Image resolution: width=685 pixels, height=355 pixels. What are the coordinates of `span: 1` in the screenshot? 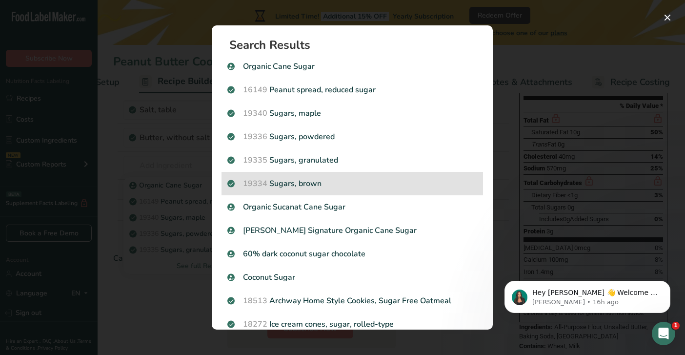 It's located at (676, 325).